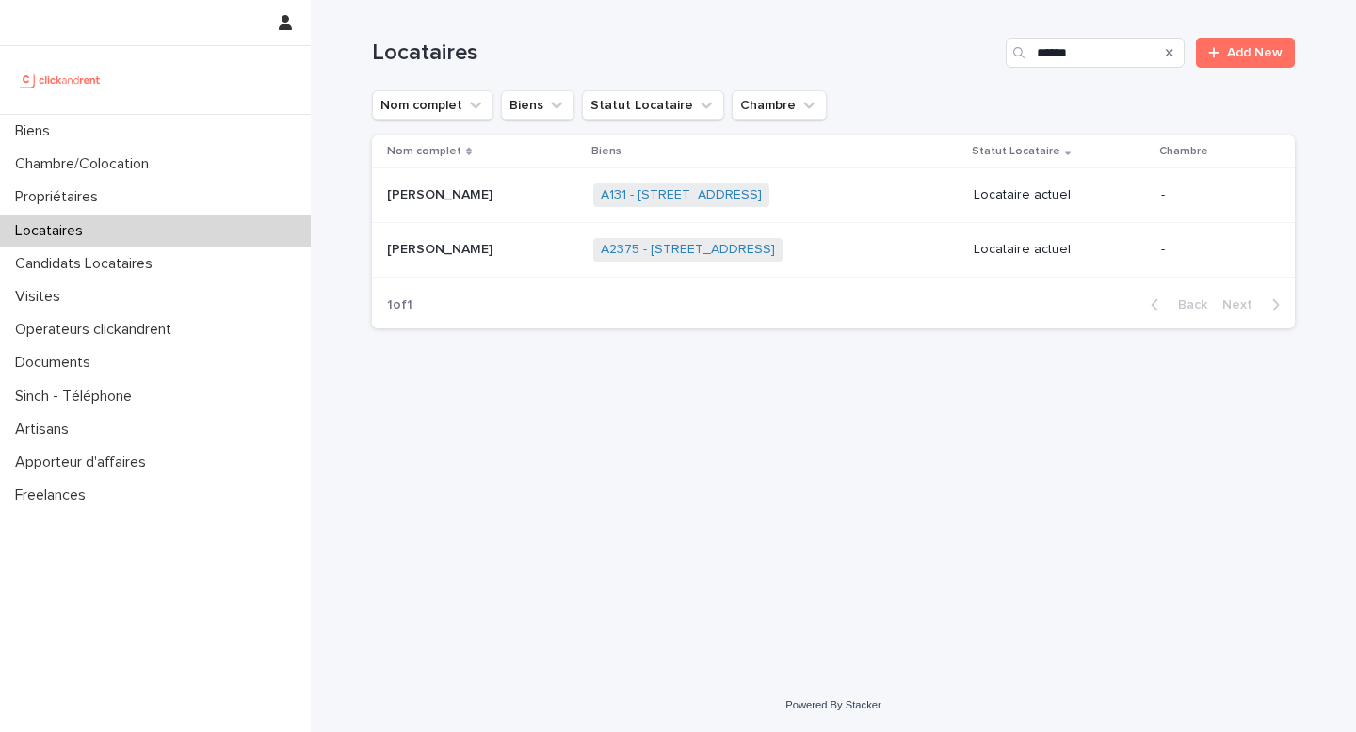  I want to click on img: UCB0brd3T0yccxBKYDjQ, so click(60, 80).